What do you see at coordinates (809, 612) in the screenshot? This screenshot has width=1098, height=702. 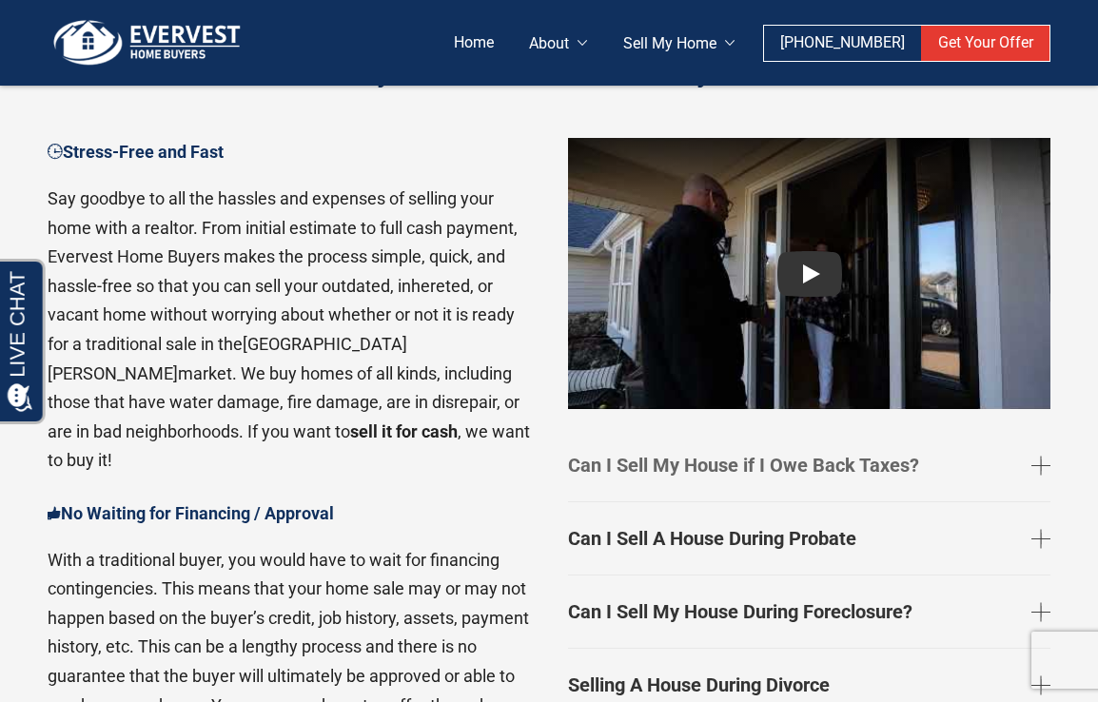 I see `a: Can I Sell My House During Foreclosure?` at bounding box center [809, 612].